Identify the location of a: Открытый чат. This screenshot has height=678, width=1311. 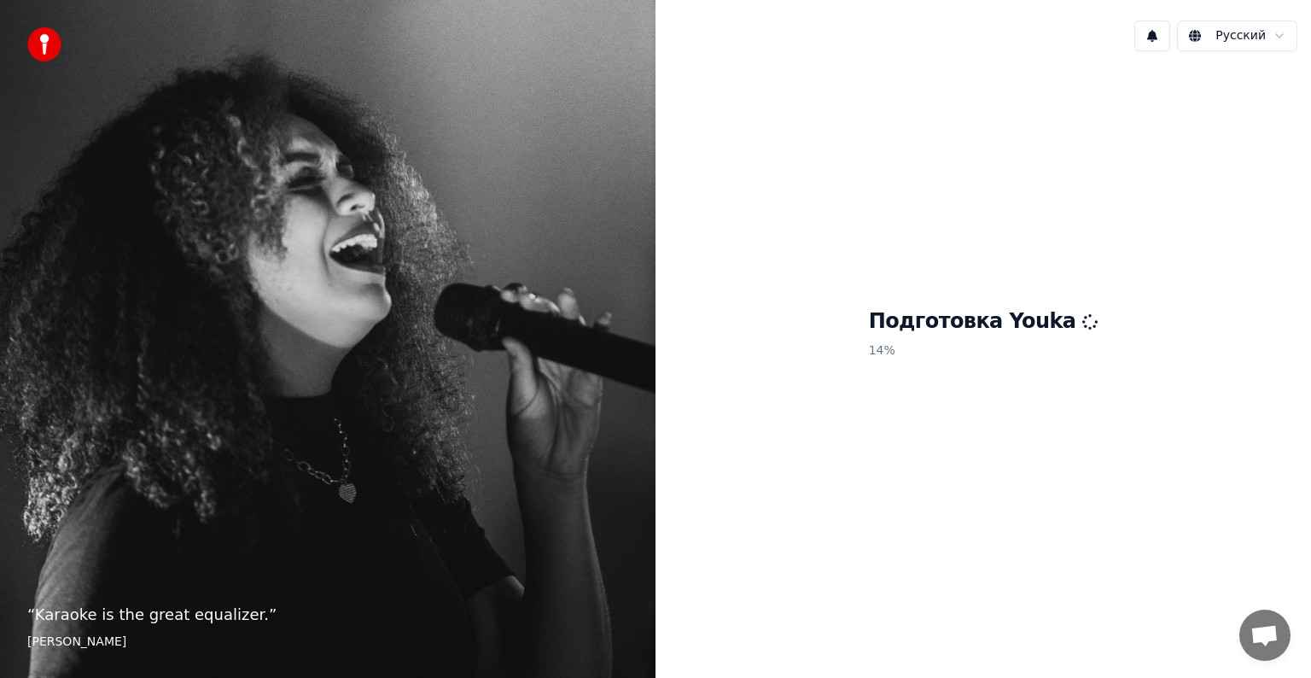
(1265, 635).